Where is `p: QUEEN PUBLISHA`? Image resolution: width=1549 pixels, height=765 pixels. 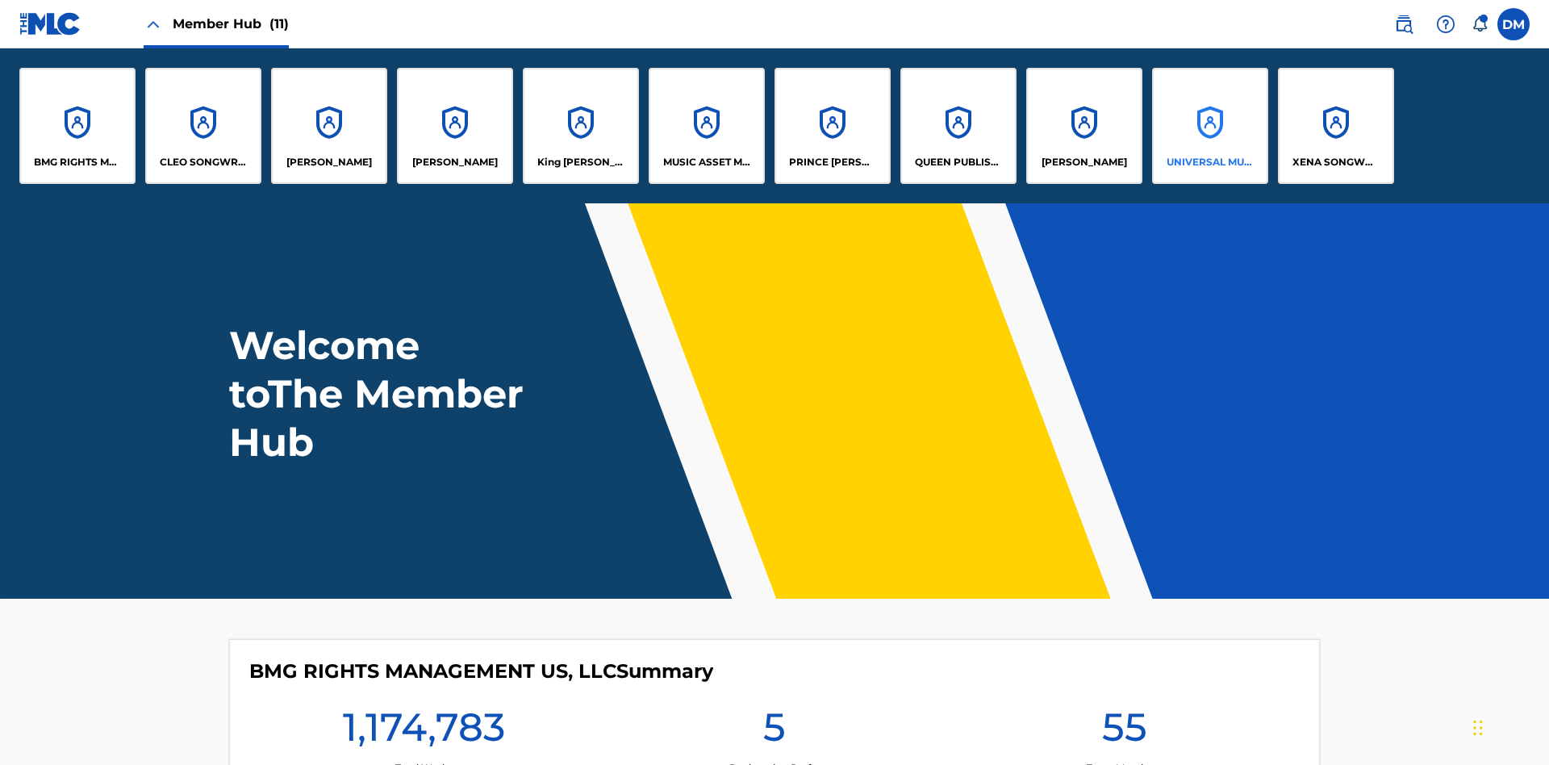
p: QUEEN PUBLISHA is located at coordinates (958, 162).